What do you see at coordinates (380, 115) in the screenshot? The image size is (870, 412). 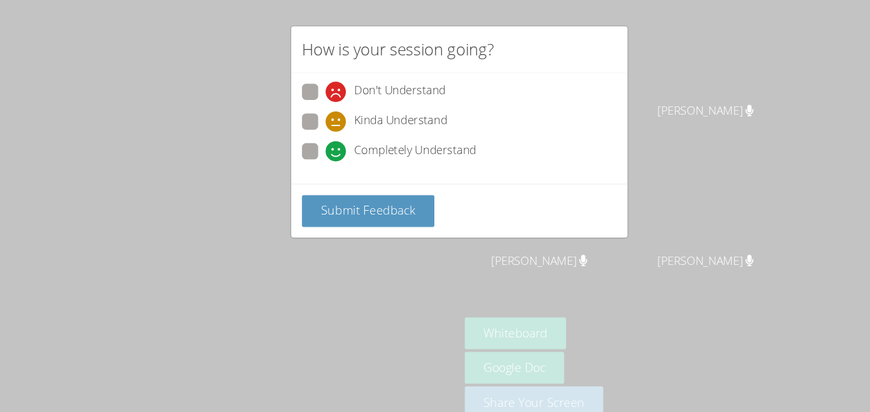 I see `span: Kinda Understand` at bounding box center [380, 115].